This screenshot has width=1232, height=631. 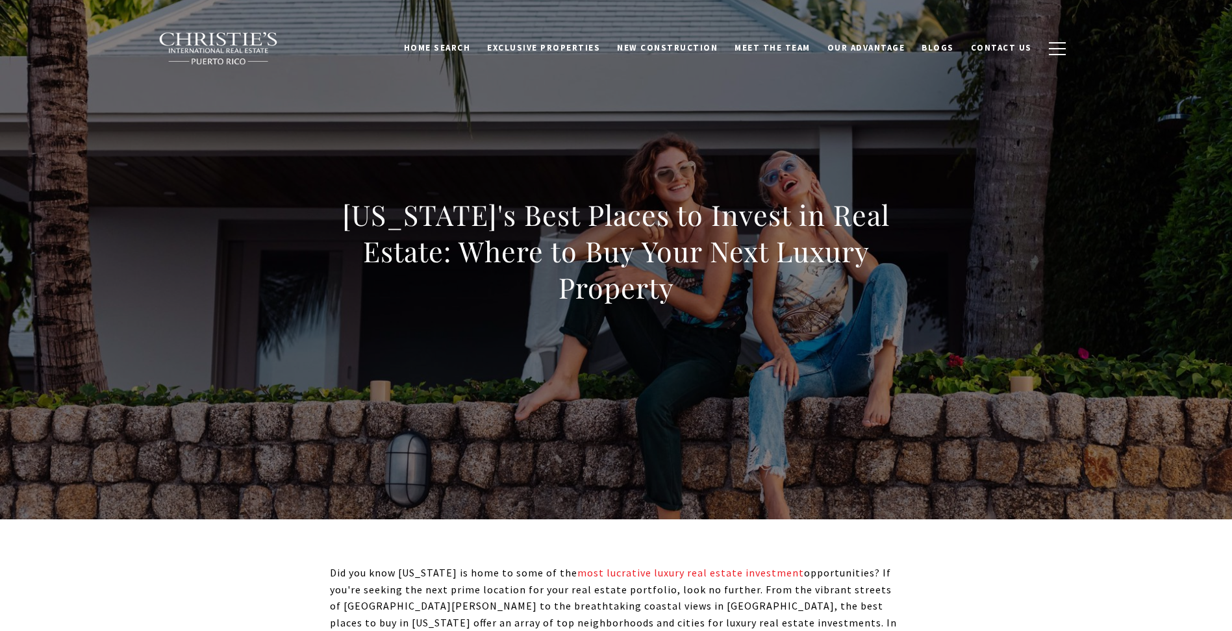 What do you see at coordinates (867, 48) in the screenshot?
I see `a: Our Advantage` at bounding box center [867, 48].